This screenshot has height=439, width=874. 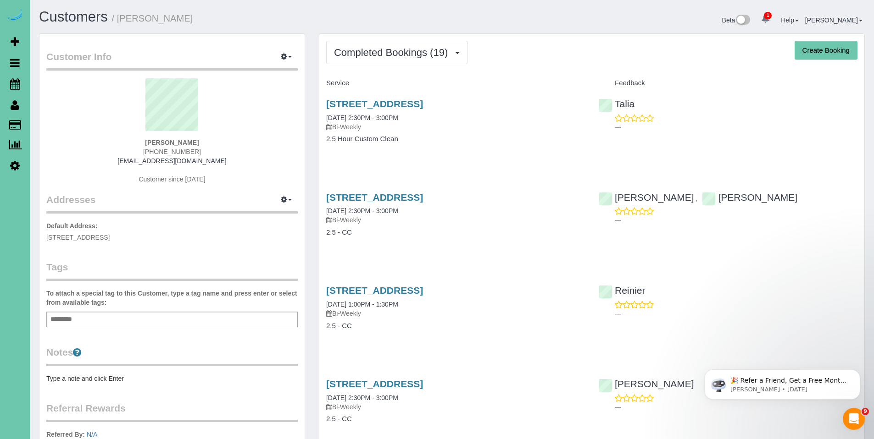 I want to click on a: 1, so click(x=765, y=19).